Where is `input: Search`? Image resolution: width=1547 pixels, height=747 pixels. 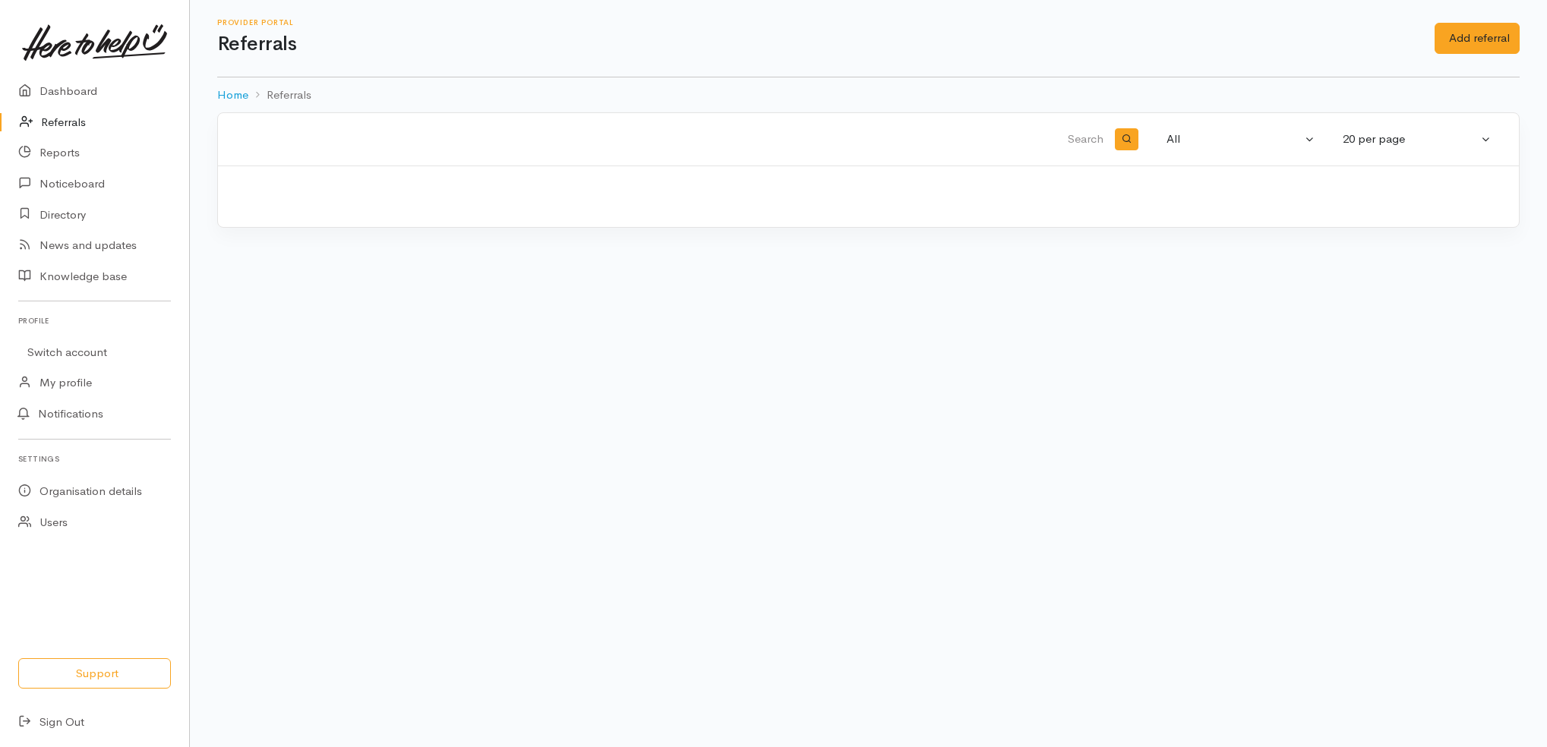
input: Search is located at coordinates (671, 140).